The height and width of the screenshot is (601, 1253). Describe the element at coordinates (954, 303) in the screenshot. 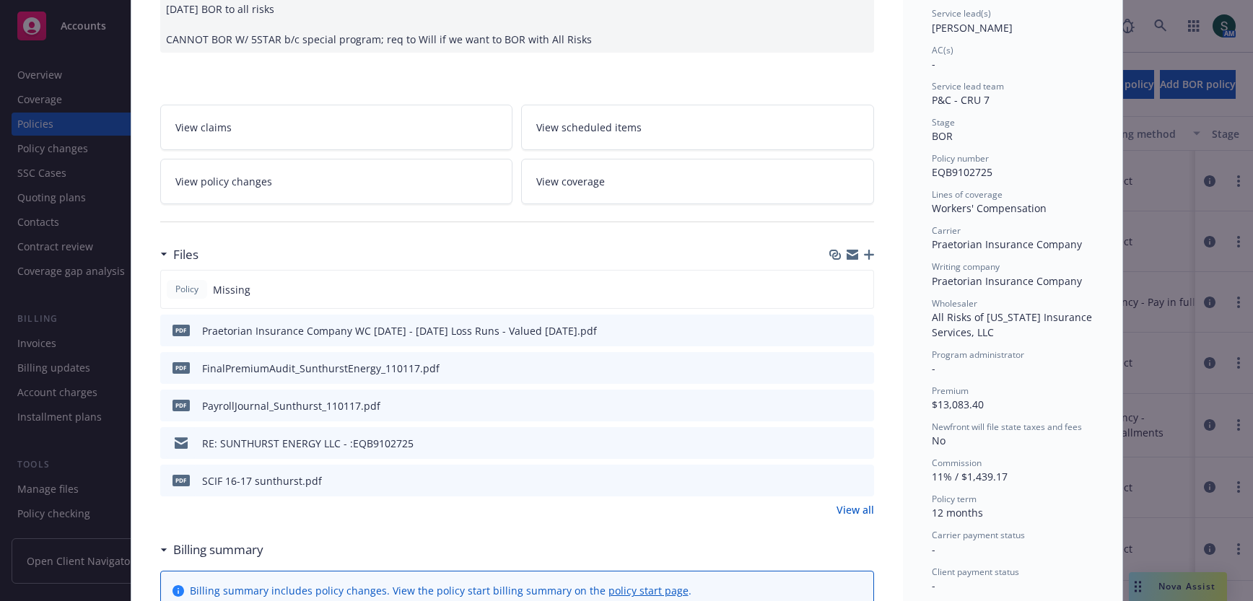

I see `span: Wholesaler` at that location.